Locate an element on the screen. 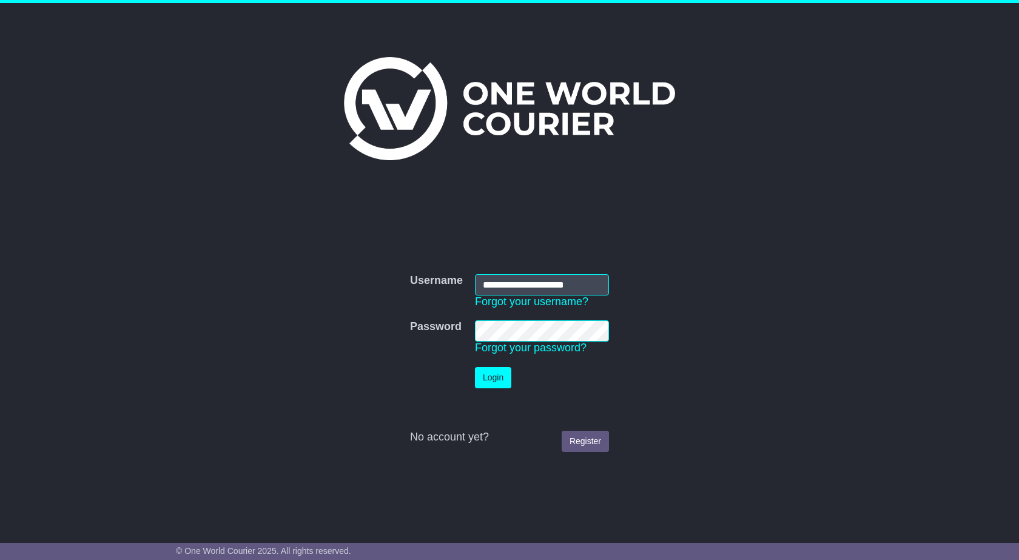  a: Forgot your username? is located at coordinates (531, 301).